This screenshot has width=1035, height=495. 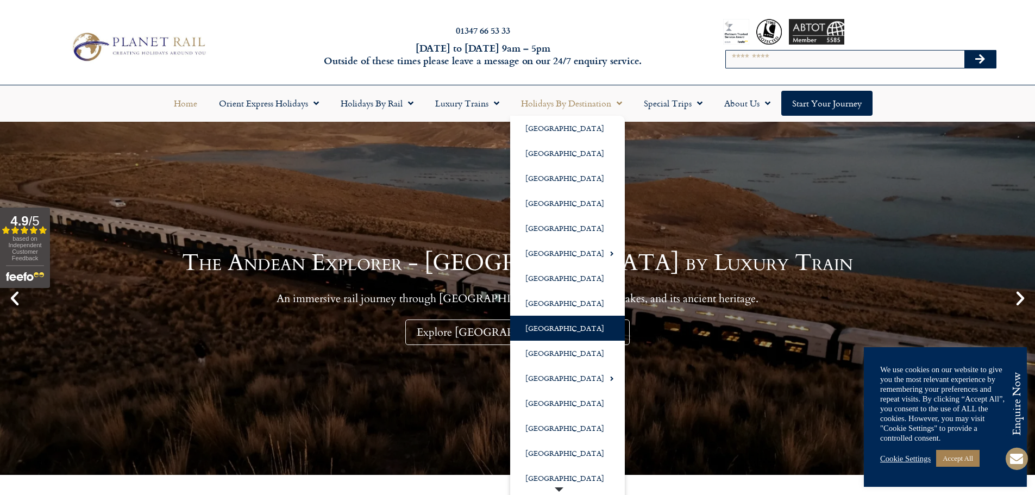 What do you see at coordinates (517, 103) in the screenshot?
I see `nav: Menu` at bounding box center [517, 103].